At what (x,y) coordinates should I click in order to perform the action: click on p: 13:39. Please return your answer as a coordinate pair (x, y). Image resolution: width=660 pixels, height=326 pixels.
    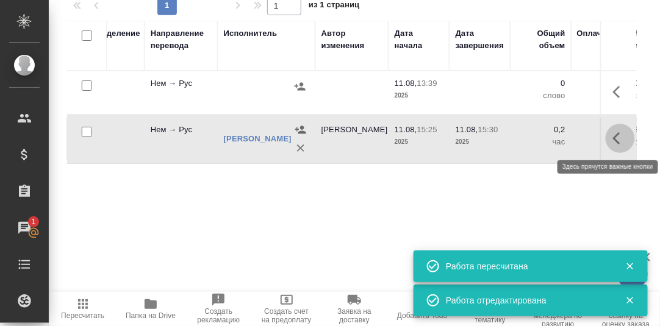
    Looking at the image, I should click on (427, 83).